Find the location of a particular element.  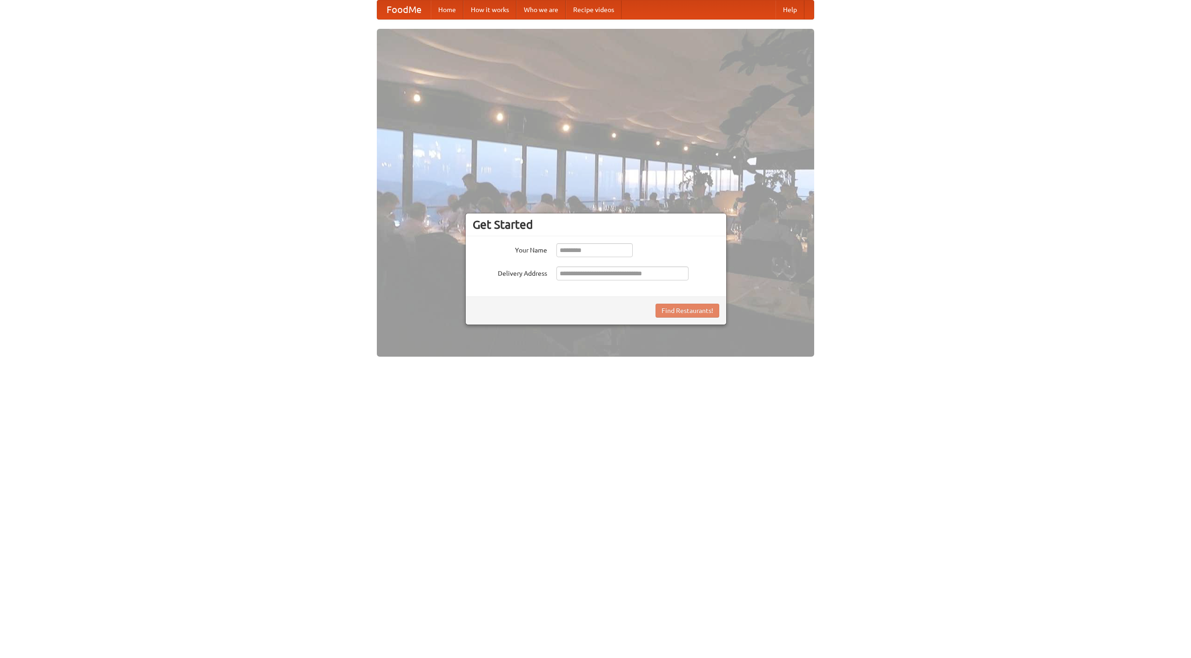

a: Recipe videos is located at coordinates (594, 10).